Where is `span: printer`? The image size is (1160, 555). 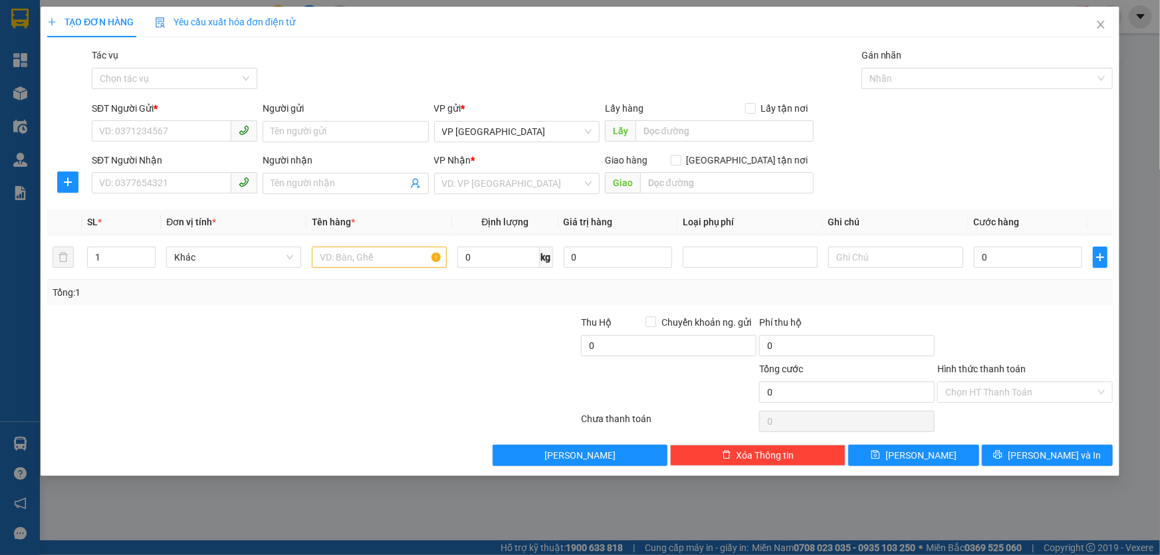
span: printer is located at coordinates (998, 455).